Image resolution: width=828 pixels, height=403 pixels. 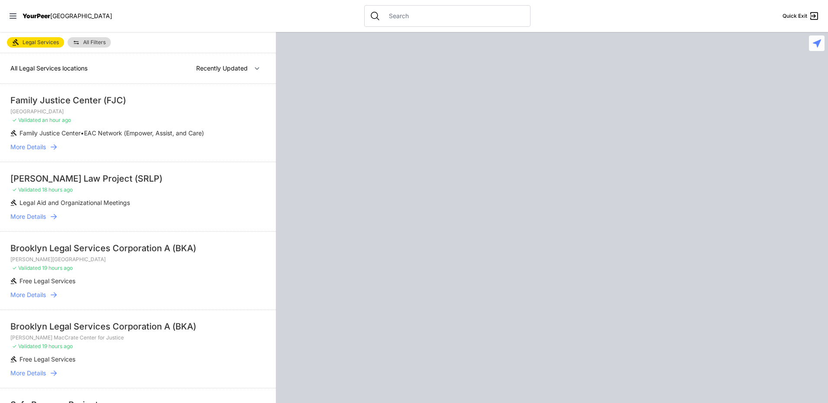 What do you see at coordinates (89, 42) in the screenshot?
I see `a: All Filters` at bounding box center [89, 42].